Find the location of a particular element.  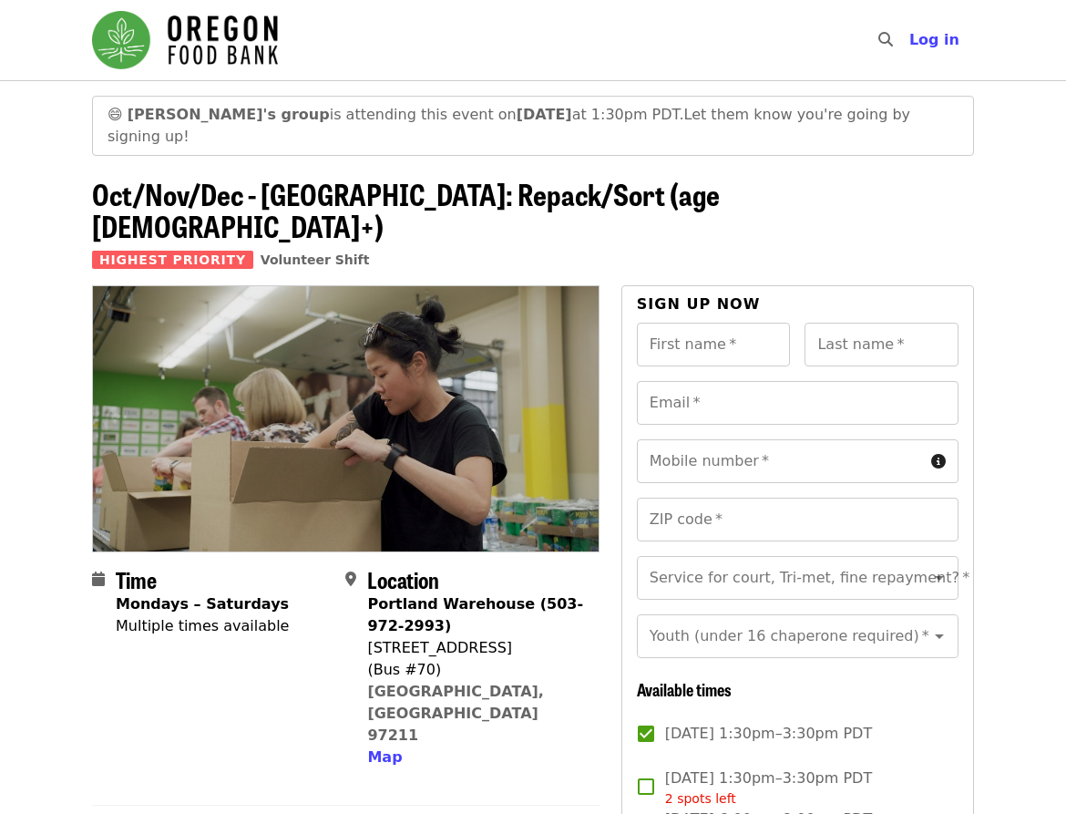

span: Highest Priority is located at coordinates (172, 260).